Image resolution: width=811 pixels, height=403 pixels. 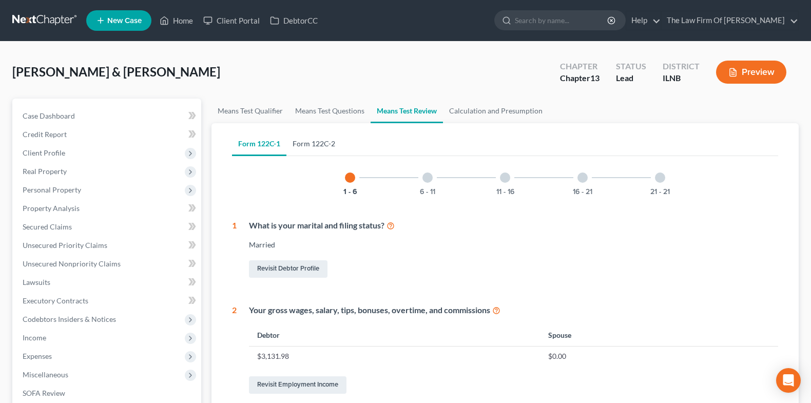 I want to click on a: Home, so click(x=176, y=21).